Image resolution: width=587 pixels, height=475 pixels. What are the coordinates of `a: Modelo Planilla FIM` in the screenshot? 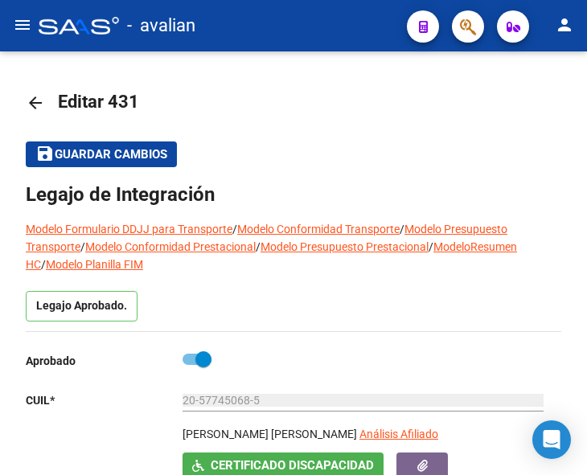 It's located at (94, 264).